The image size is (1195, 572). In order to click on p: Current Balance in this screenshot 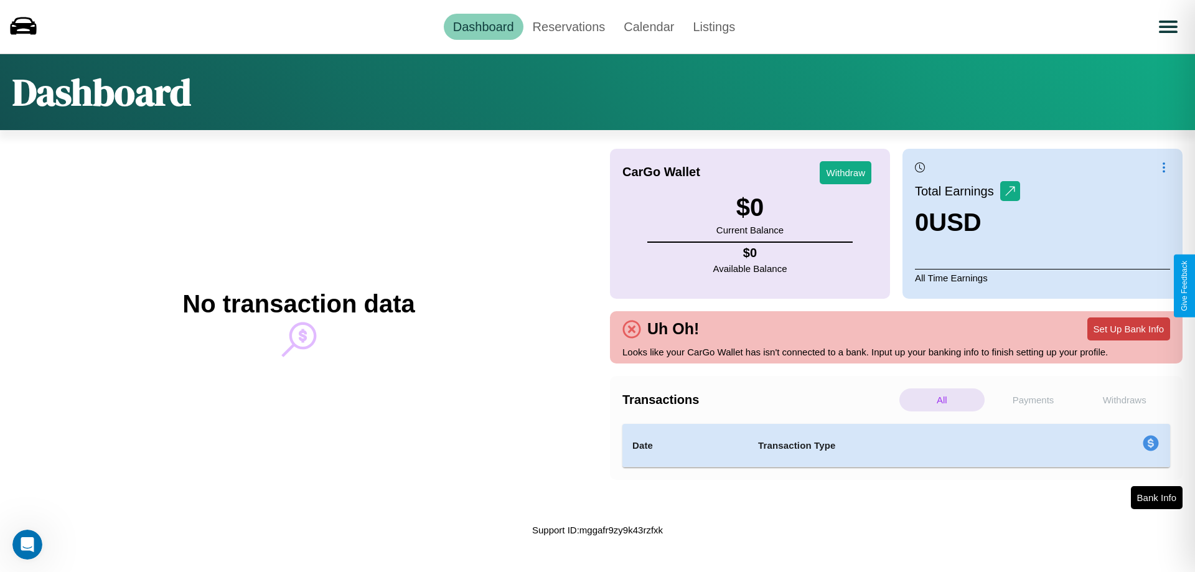, I will do `click(750, 230)`.